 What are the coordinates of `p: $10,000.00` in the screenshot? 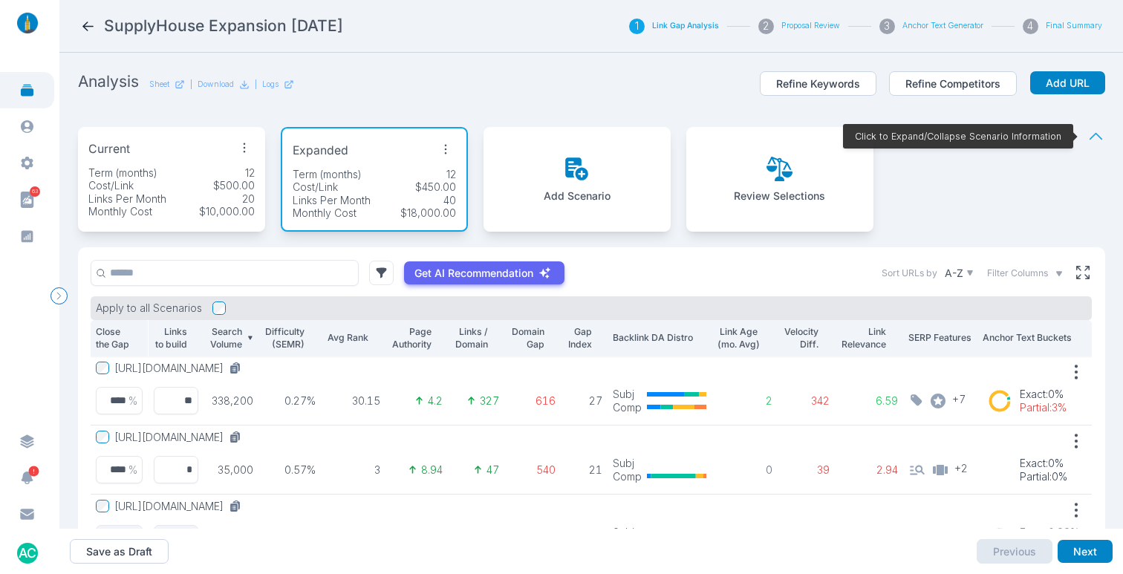 It's located at (227, 212).